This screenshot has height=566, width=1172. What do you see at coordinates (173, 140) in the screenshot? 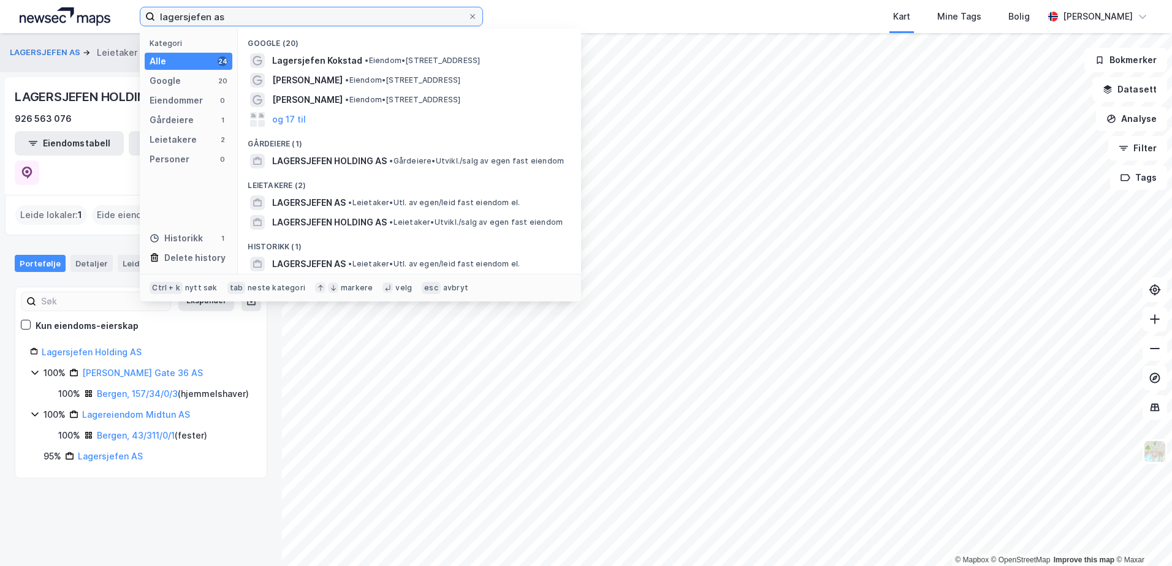
I see `div: Leietakere` at bounding box center [173, 140].